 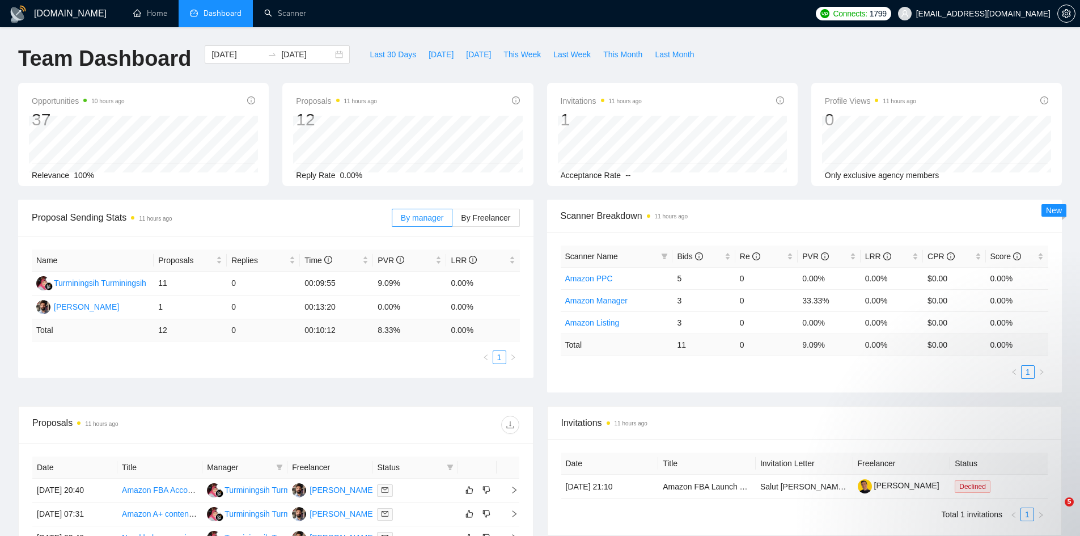 What do you see at coordinates (469, 513) in the screenshot?
I see `span: like` at bounding box center [469, 513].